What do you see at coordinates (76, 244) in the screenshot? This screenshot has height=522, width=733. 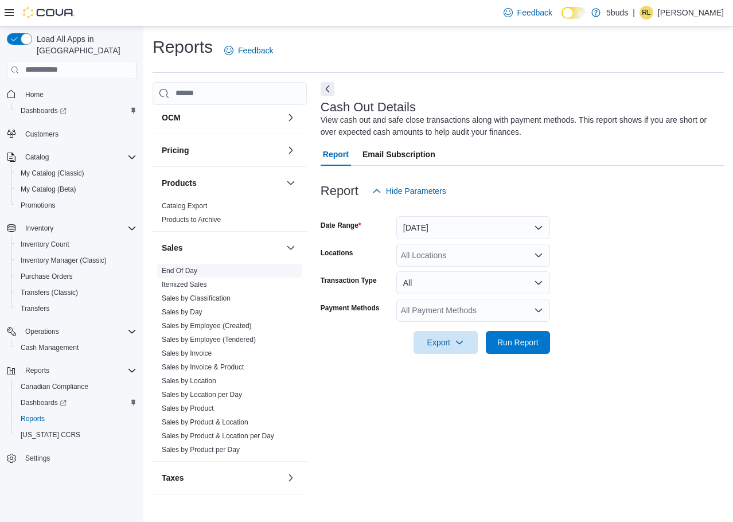 I see `button: Inventory Count` at bounding box center [76, 244].